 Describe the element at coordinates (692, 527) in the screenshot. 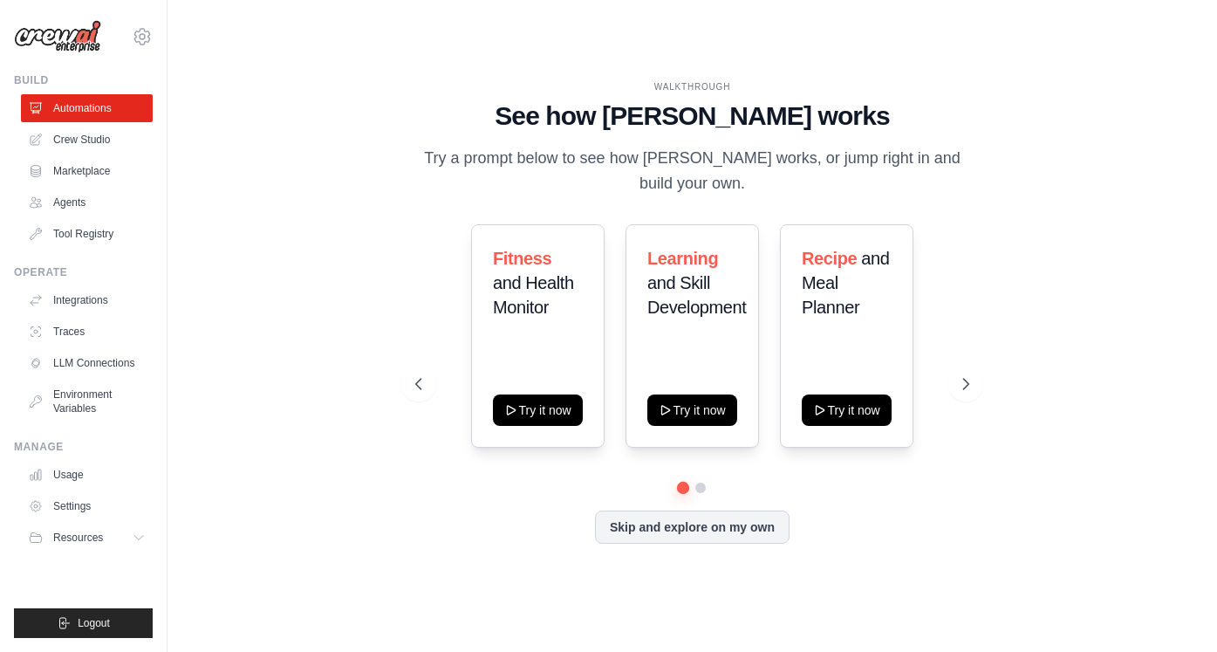

I see `button: Skip and explore on my own` at that location.